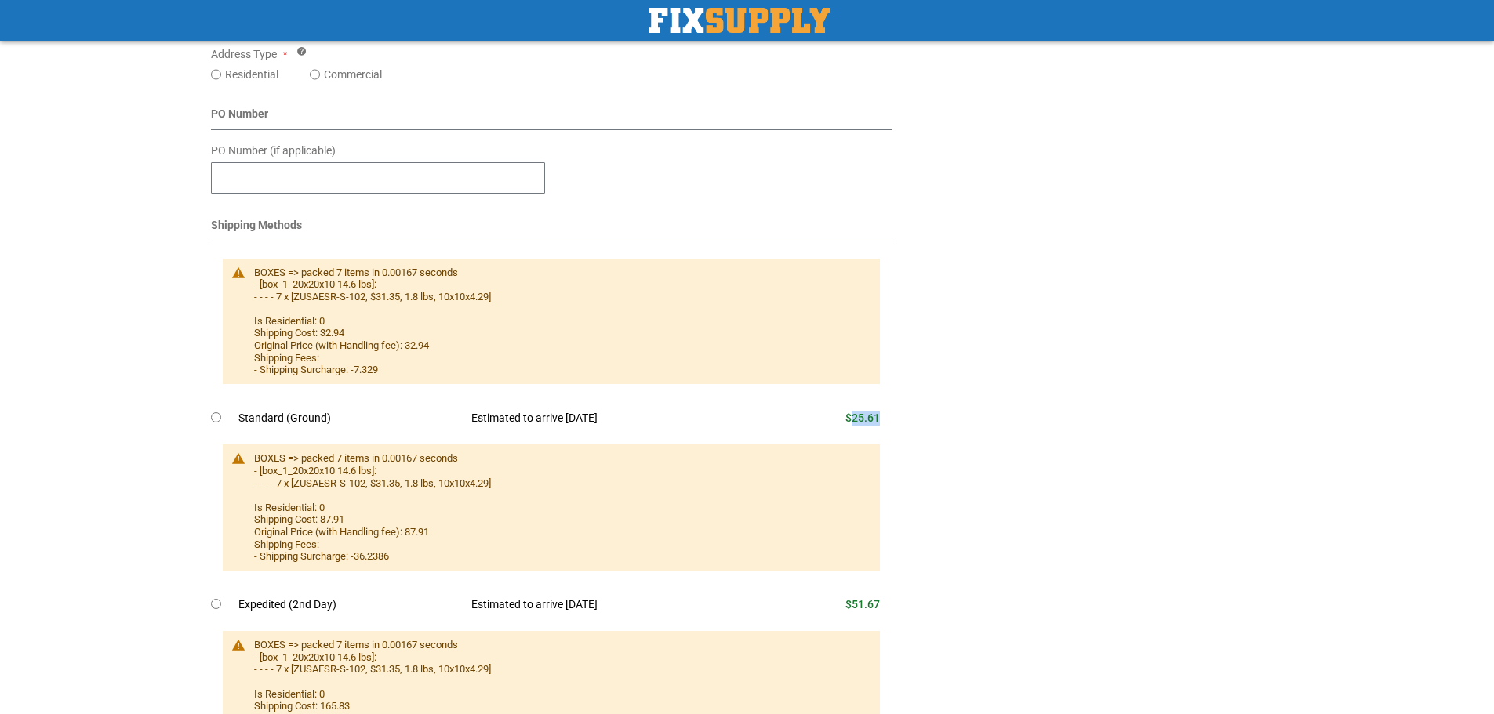 This screenshot has width=1494, height=714. I want to click on label: Residential, so click(252, 74).